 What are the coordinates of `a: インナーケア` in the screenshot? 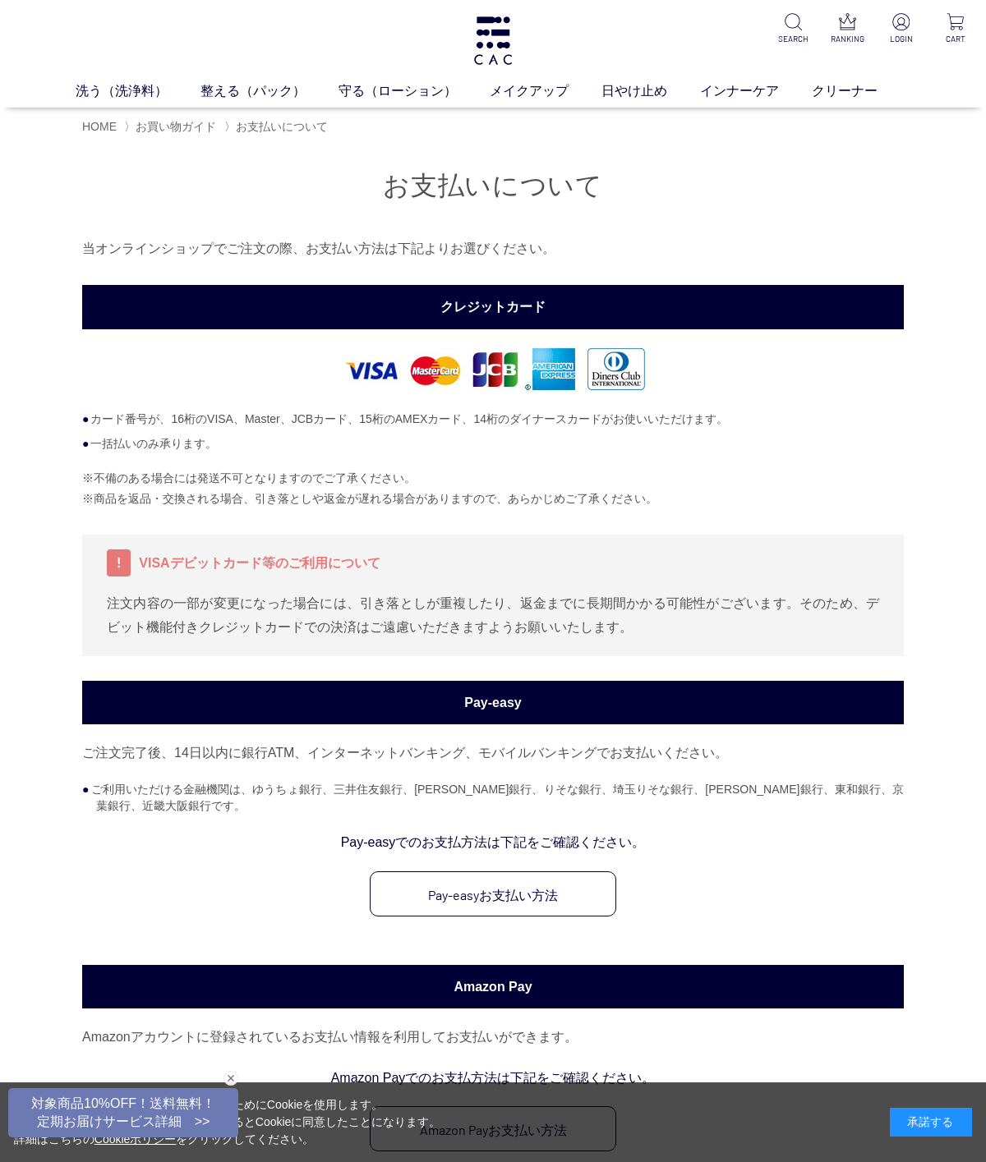 It's located at (756, 91).